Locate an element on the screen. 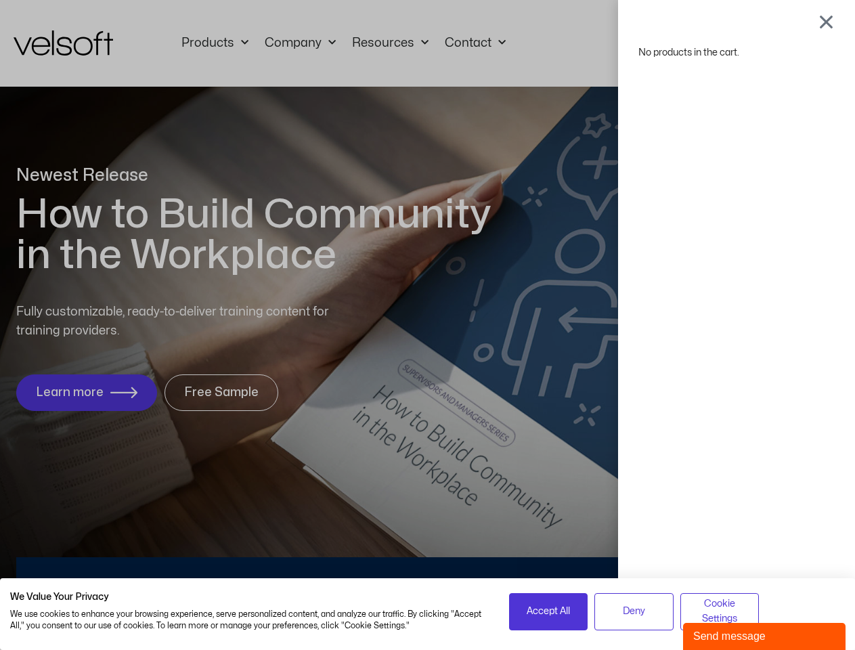 The image size is (855, 650). div: Send message is located at coordinates (81, 16).